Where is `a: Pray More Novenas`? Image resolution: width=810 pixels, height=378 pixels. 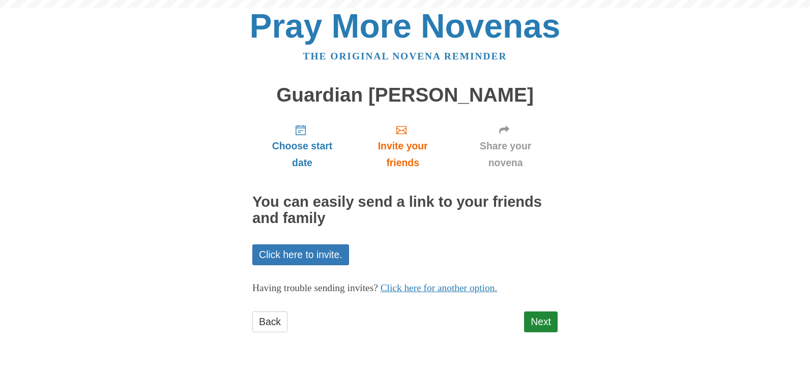 a: Pray More Novenas is located at coordinates (405, 26).